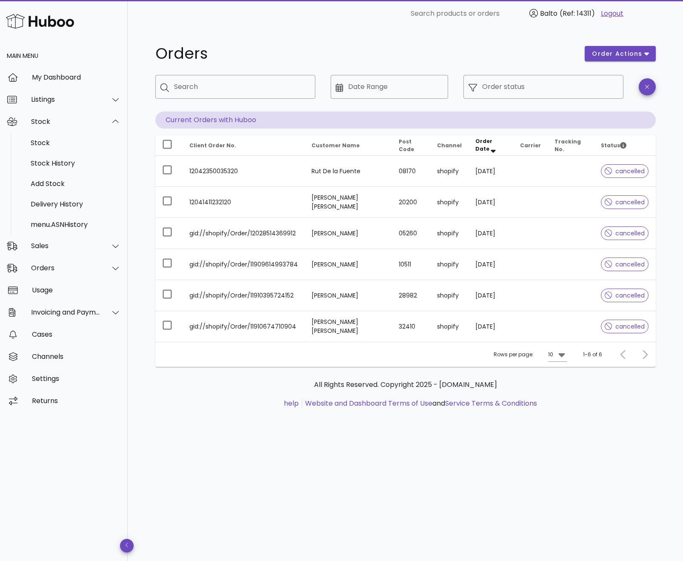  What do you see at coordinates (66, 268) in the screenshot?
I see `div: Orders` at bounding box center [66, 268].